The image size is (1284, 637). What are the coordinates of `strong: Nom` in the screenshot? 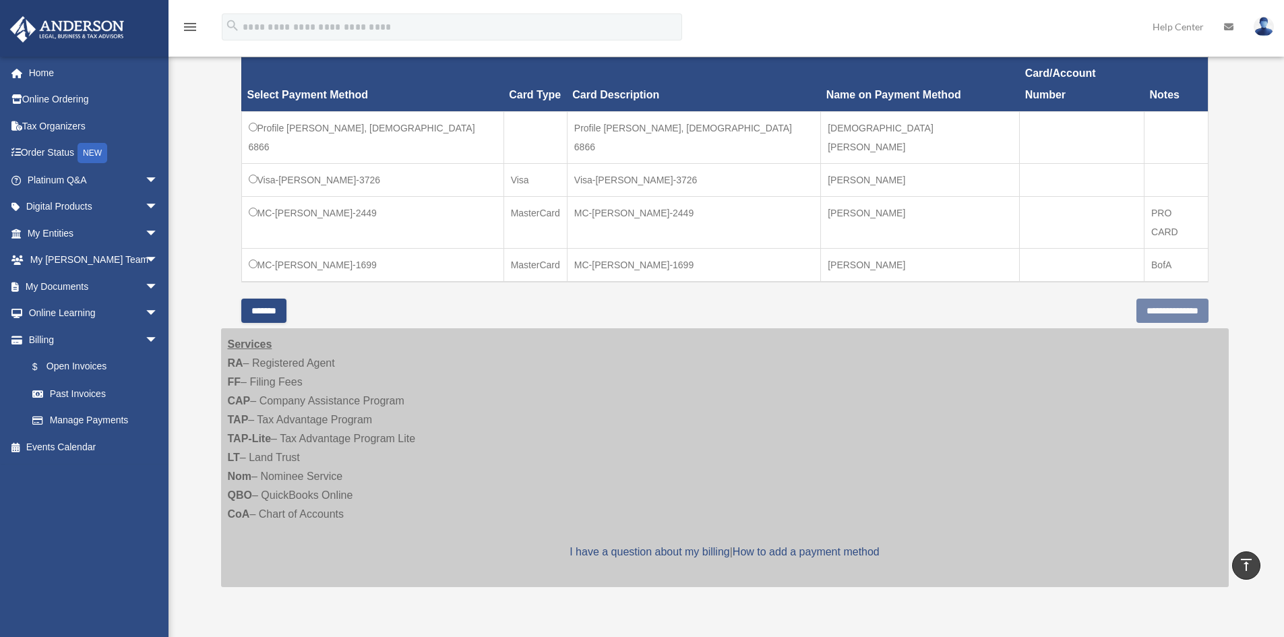 It's located at (240, 476).